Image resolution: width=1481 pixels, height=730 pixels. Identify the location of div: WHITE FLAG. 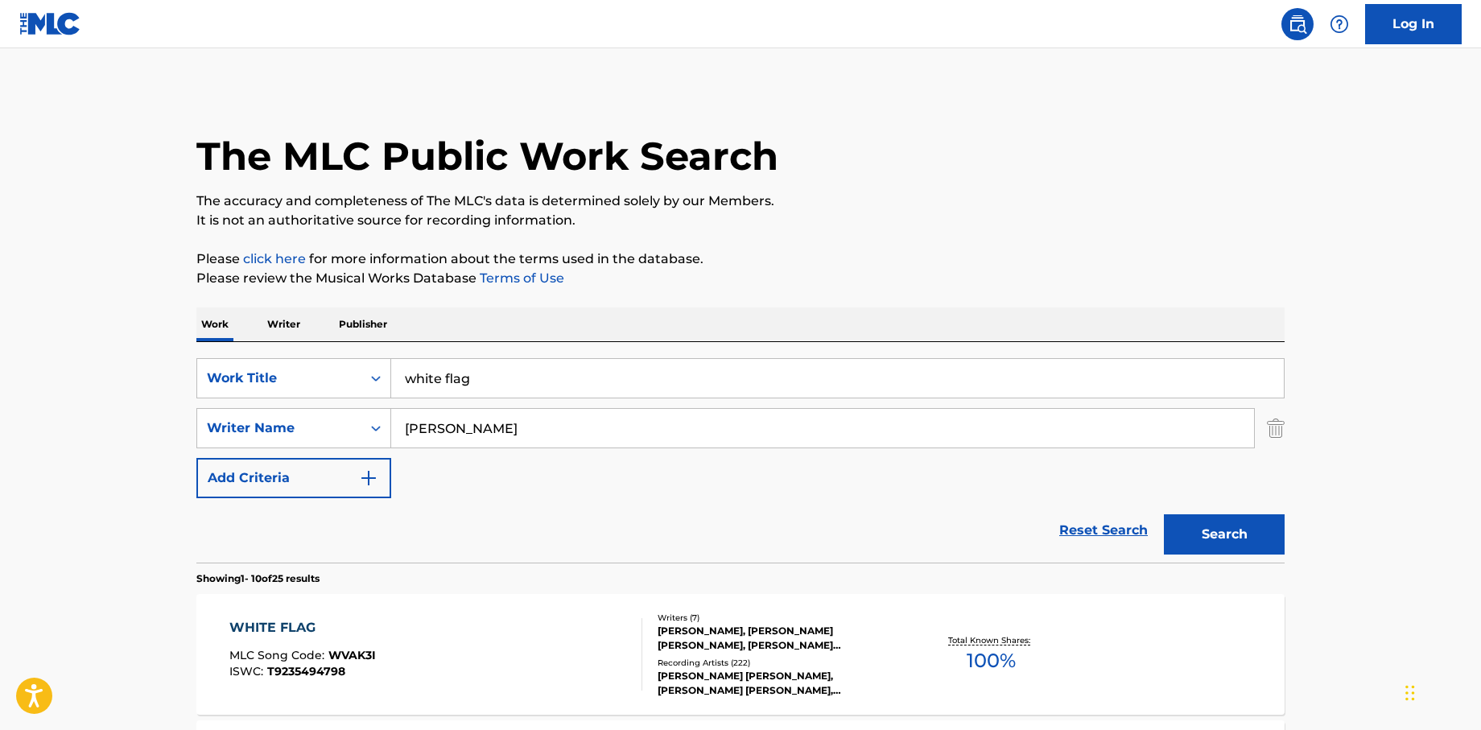
(303, 628).